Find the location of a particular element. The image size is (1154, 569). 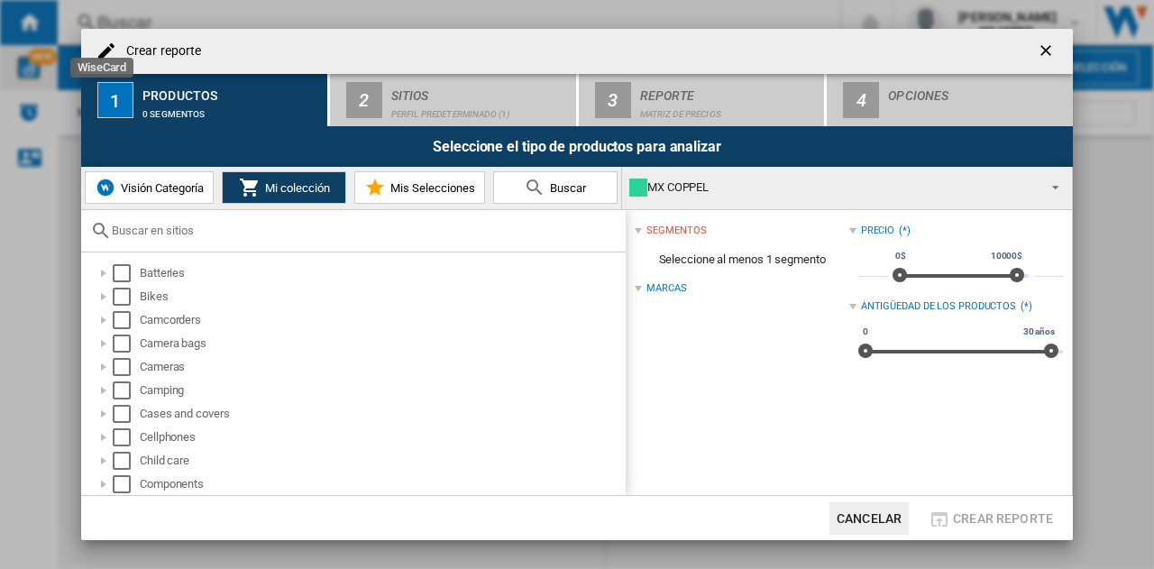

div: Camcorders is located at coordinates (381, 320).